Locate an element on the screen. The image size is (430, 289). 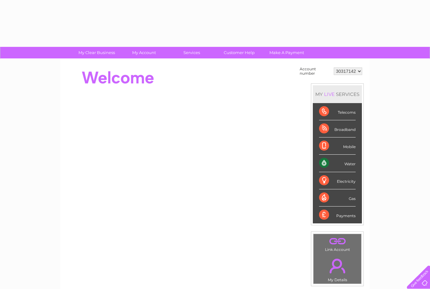
a: My Clear Business is located at coordinates (97, 53).